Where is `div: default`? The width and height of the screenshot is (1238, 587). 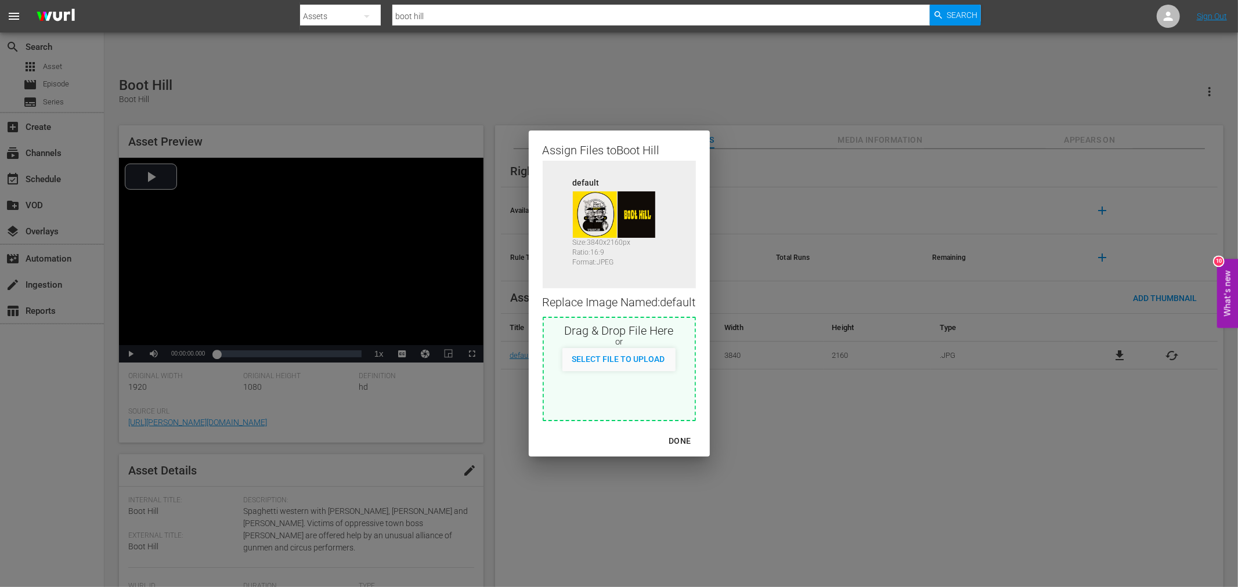
div: default is located at coordinates (619, 181).